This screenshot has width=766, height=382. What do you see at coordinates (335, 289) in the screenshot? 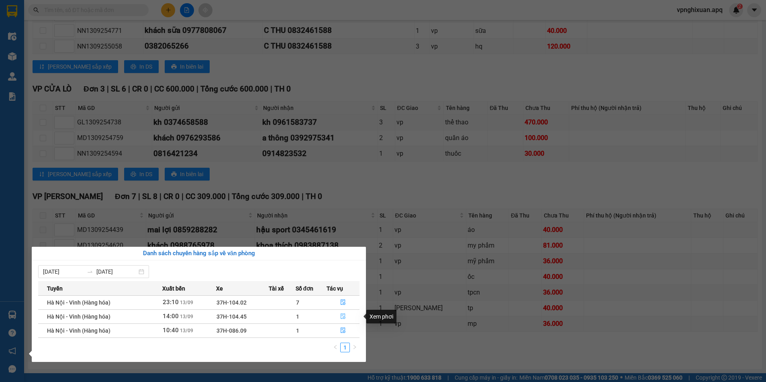
I see `span: Tác vụ` at bounding box center [335, 289].